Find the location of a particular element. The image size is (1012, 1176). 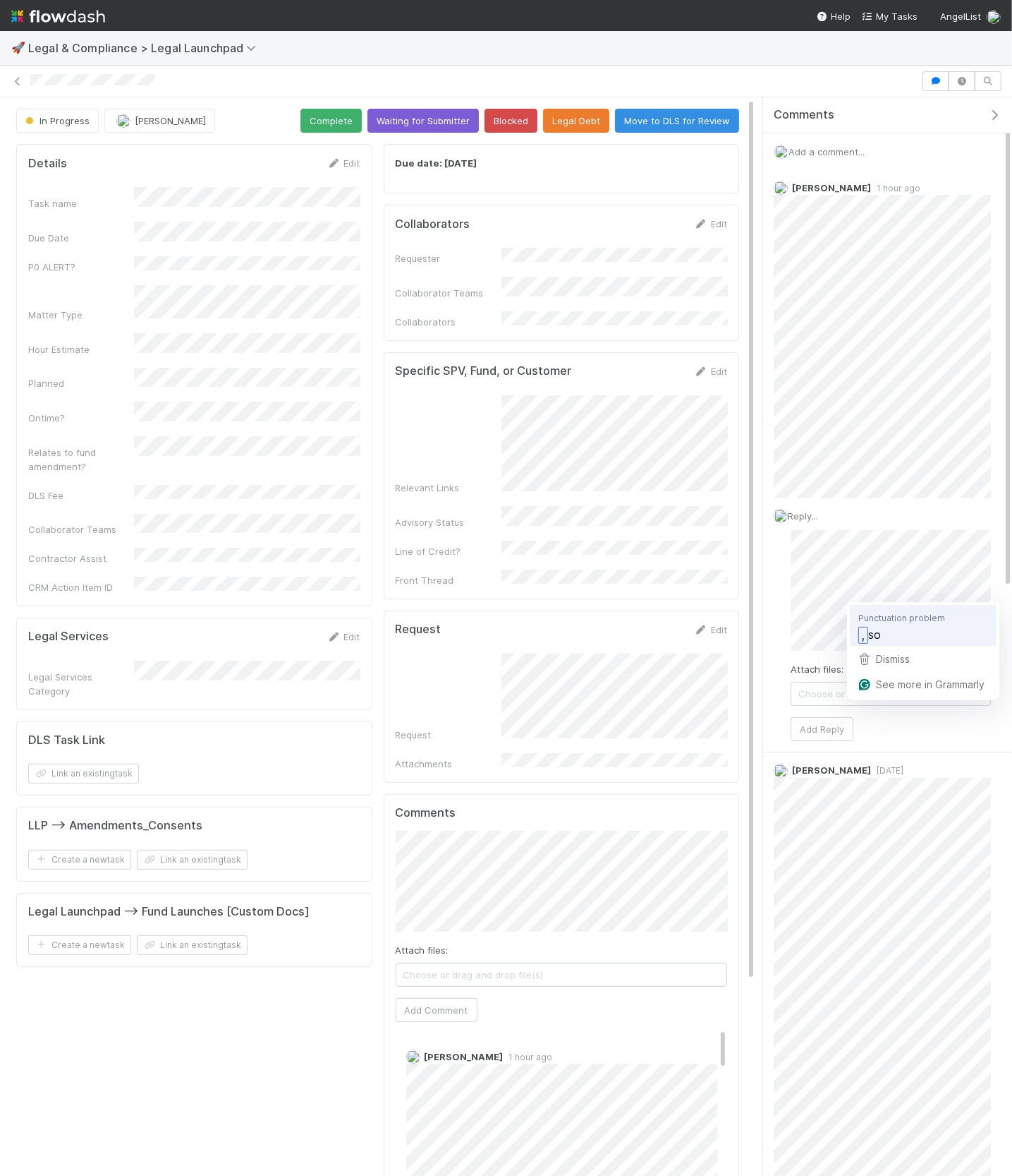

div: Attachments is located at coordinates (448, 764).